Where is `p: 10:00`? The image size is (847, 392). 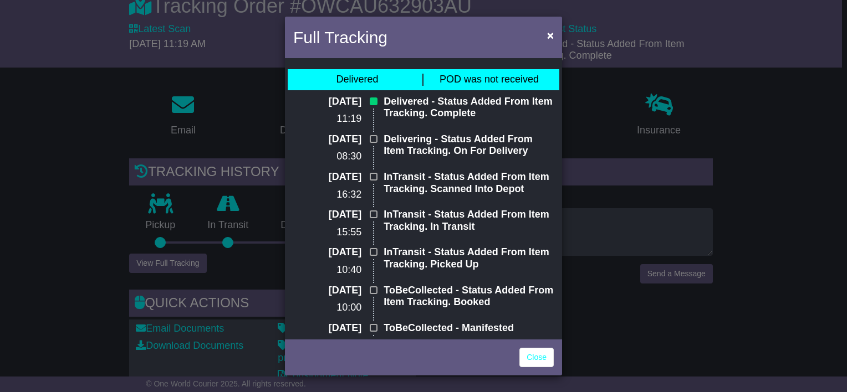
p: 10:00 is located at coordinates (327, 308).